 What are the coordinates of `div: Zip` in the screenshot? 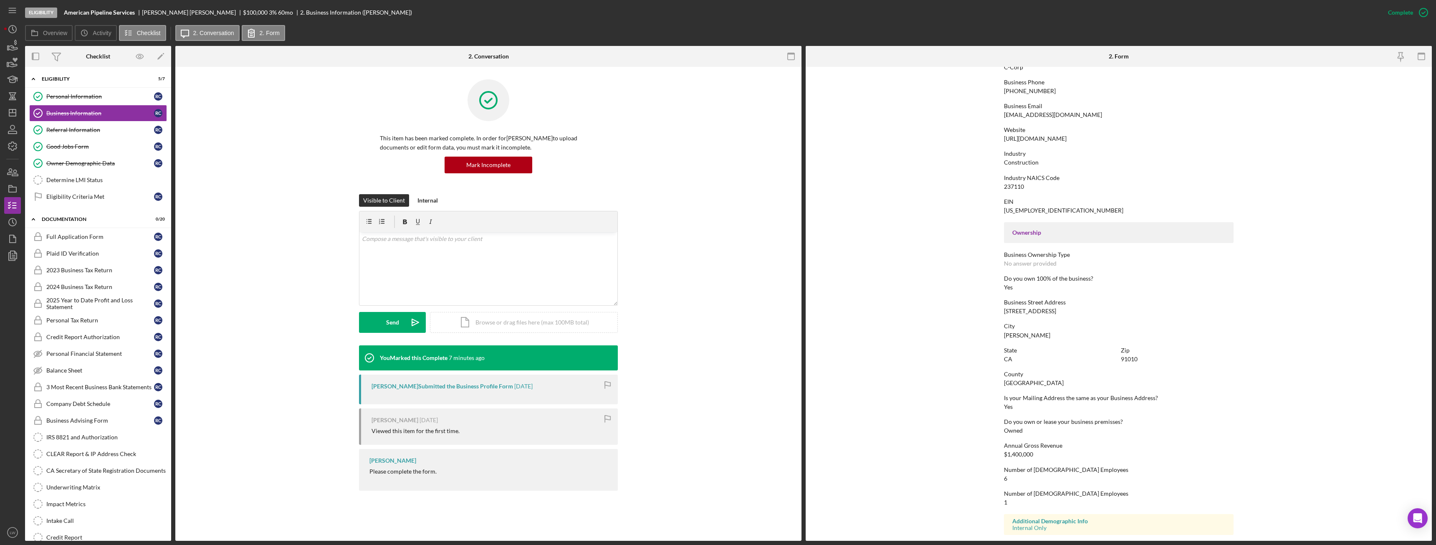 It's located at (1177, 350).